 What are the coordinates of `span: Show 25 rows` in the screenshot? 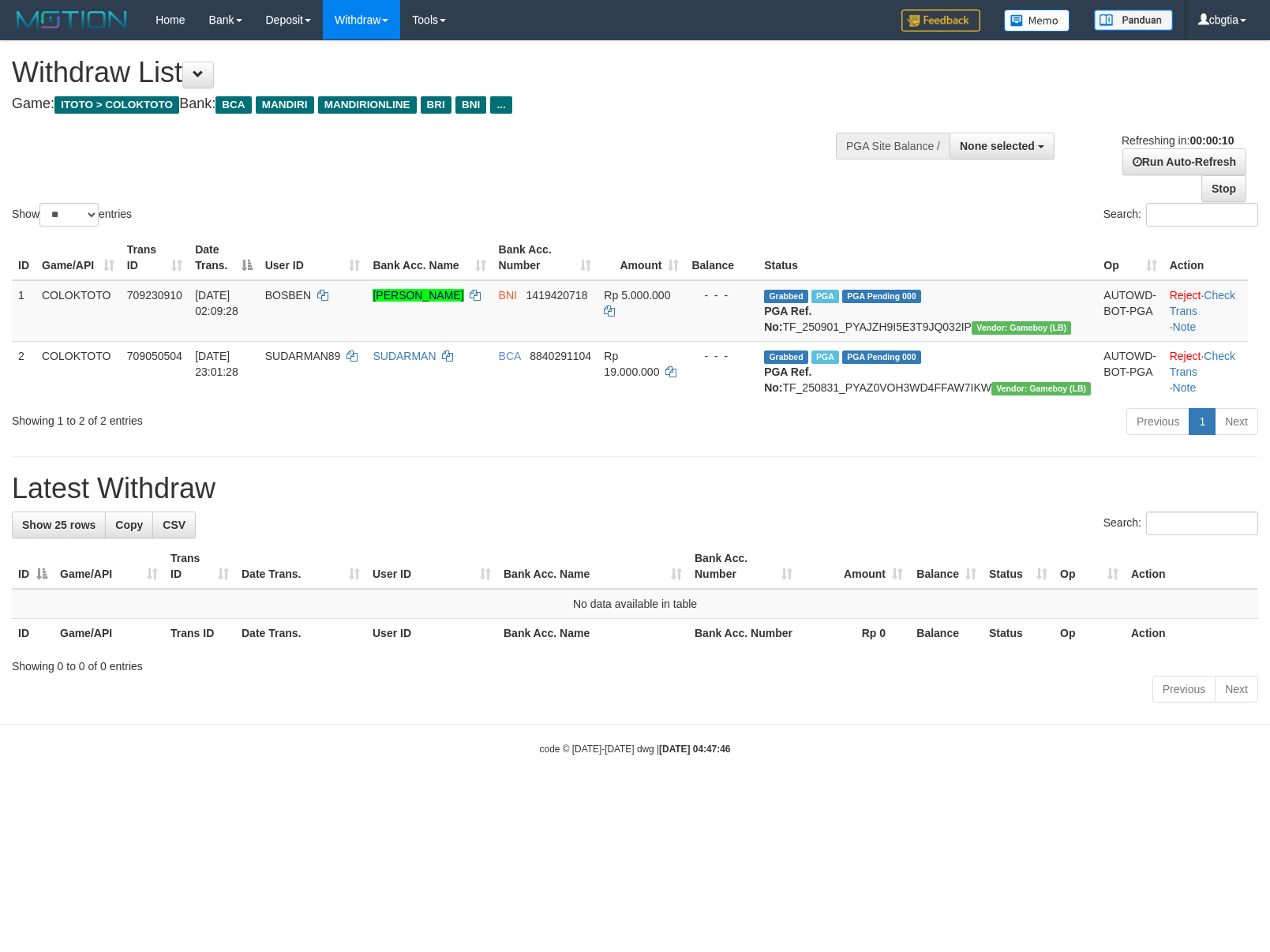 It's located at (58, 525).